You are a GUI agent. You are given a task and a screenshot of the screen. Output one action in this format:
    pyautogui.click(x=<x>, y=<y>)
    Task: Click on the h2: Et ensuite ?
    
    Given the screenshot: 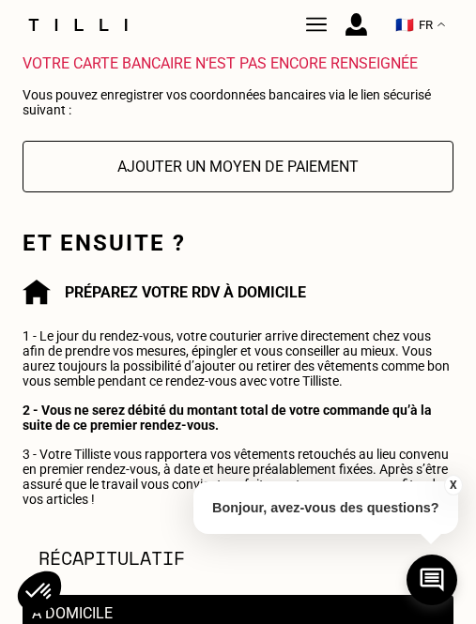 What is the action you would take?
    pyautogui.click(x=237, y=243)
    